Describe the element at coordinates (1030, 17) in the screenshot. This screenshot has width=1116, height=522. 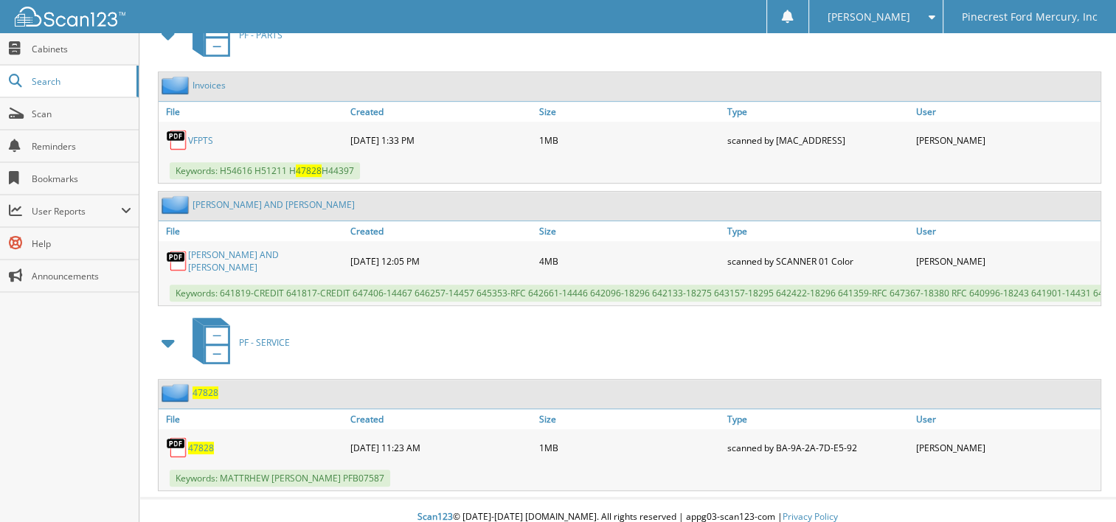
I see `span: Pinecrest Ford Mercury, Inc` at that location.